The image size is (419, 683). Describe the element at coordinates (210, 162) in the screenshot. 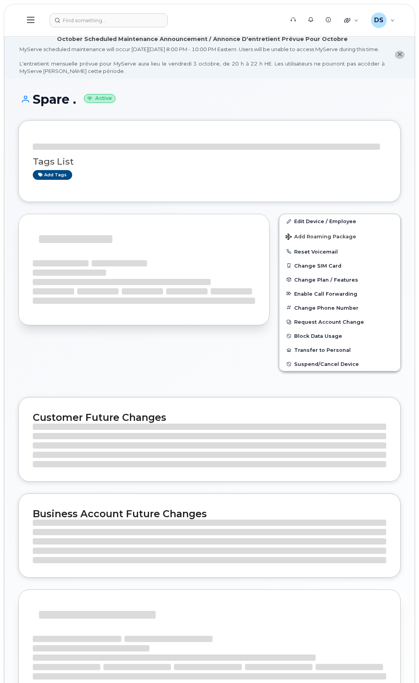

I see `h3: Tags List` at that location.